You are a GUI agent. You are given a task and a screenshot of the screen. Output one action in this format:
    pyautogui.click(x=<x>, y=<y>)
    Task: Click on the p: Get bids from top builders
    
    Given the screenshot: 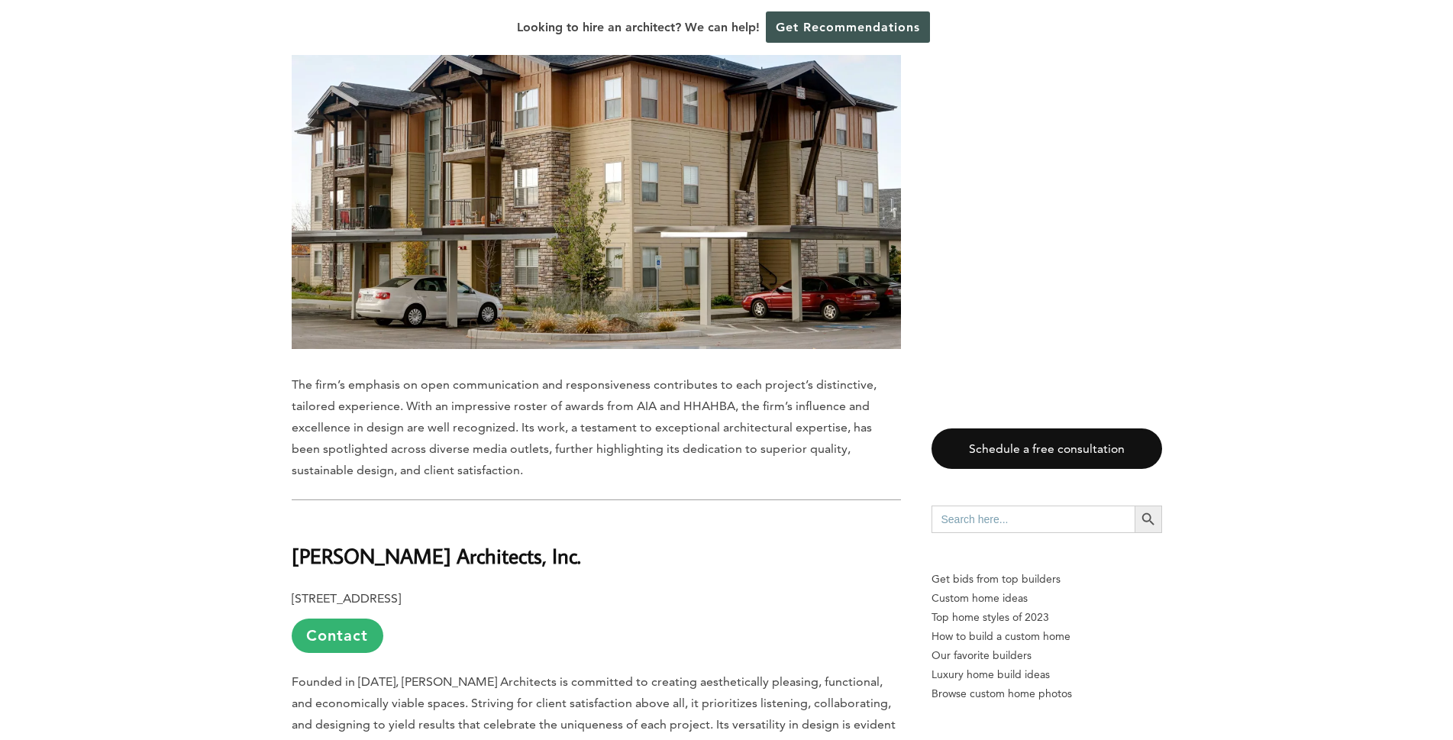 What is the action you would take?
    pyautogui.click(x=1047, y=579)
    